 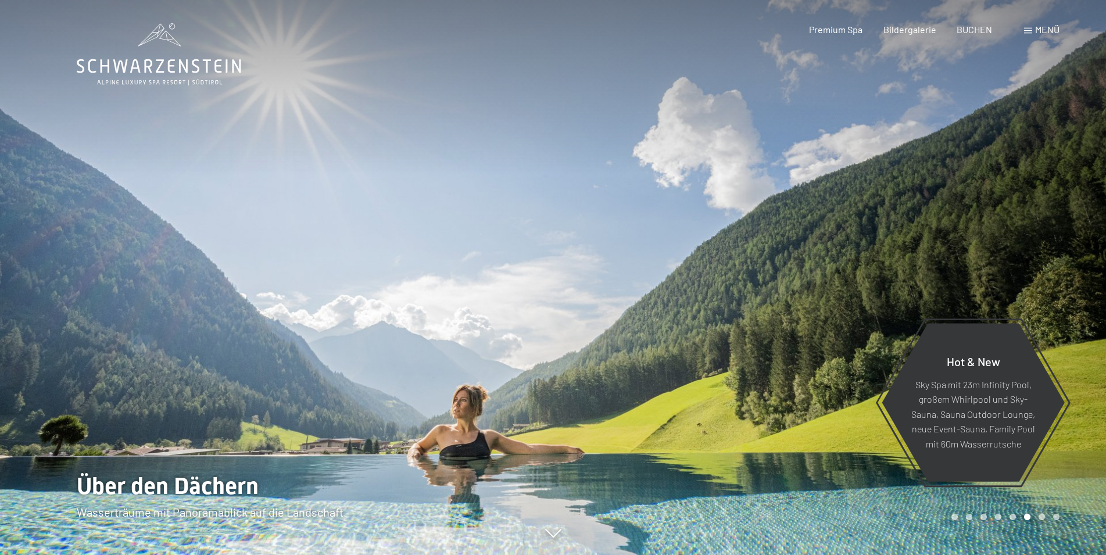 I want to click on div: Carousel Page 8, so click(x=1056, y=517).